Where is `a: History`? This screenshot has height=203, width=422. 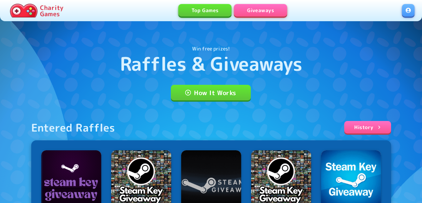 a: History is located at coordinates (367, 127).